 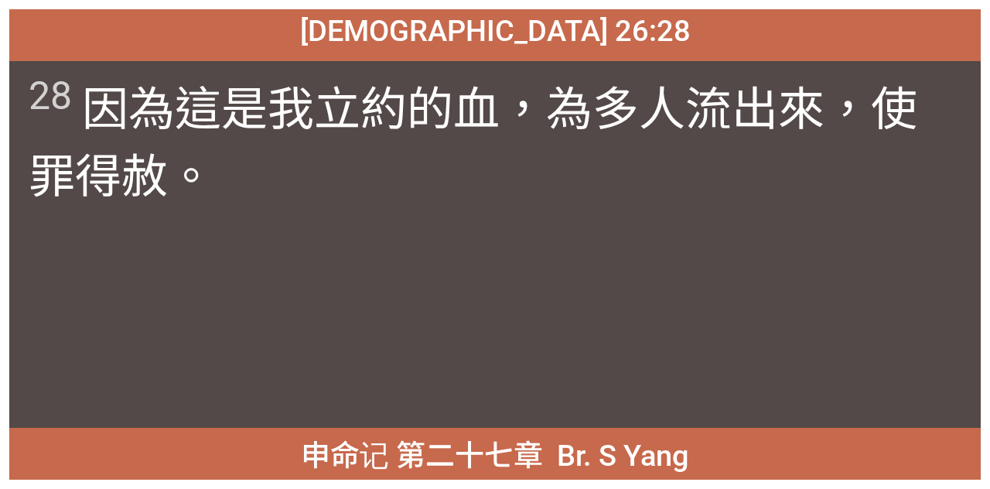 I want to click on wg129: ，為, so click(x=472, y=143).